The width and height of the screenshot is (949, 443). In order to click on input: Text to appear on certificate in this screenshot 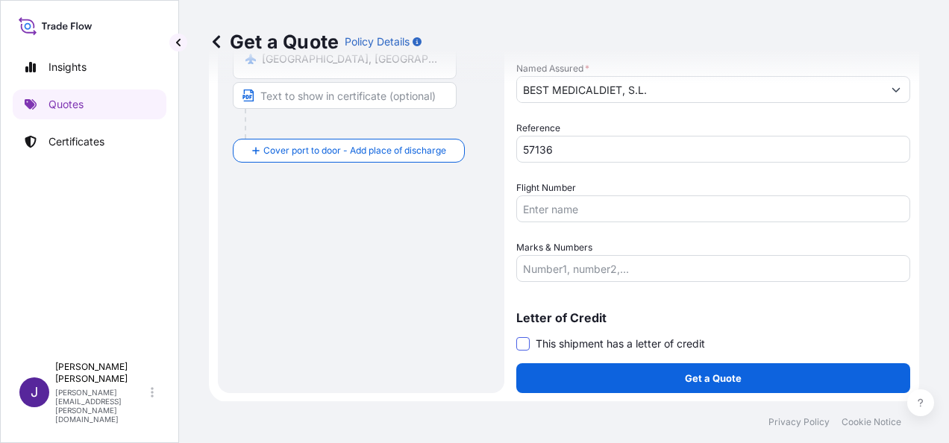, I will do `click(345, 96)`.